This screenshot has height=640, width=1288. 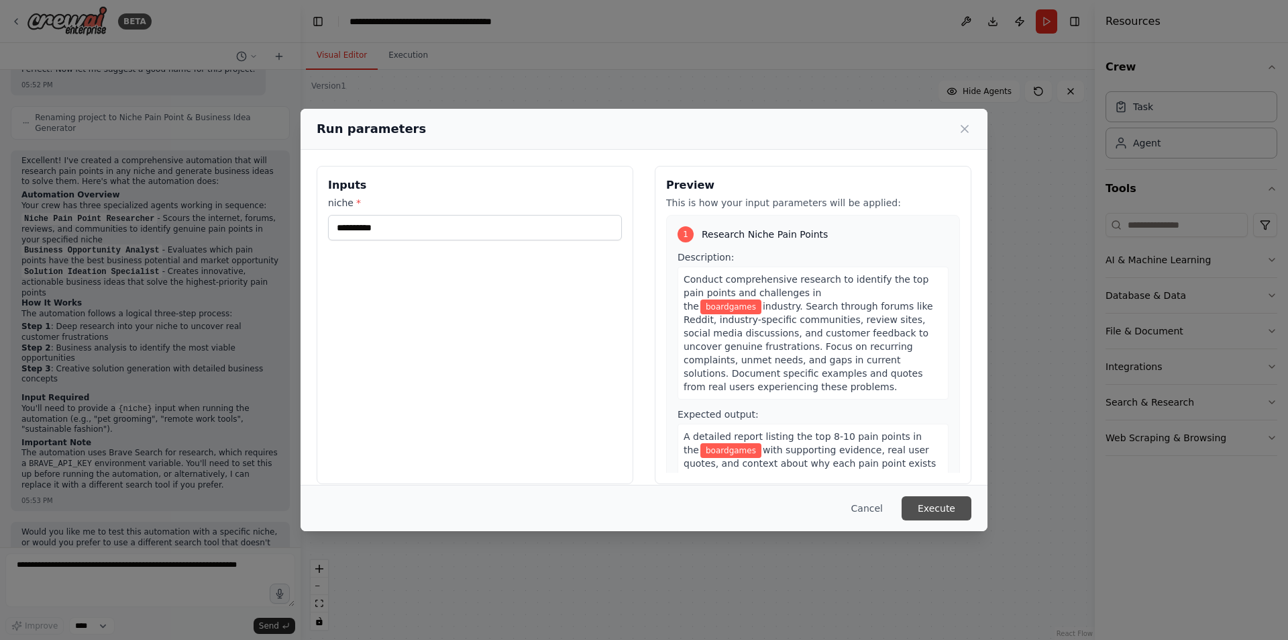 I want to click on button: Cancel, so click(x=867, y=508).